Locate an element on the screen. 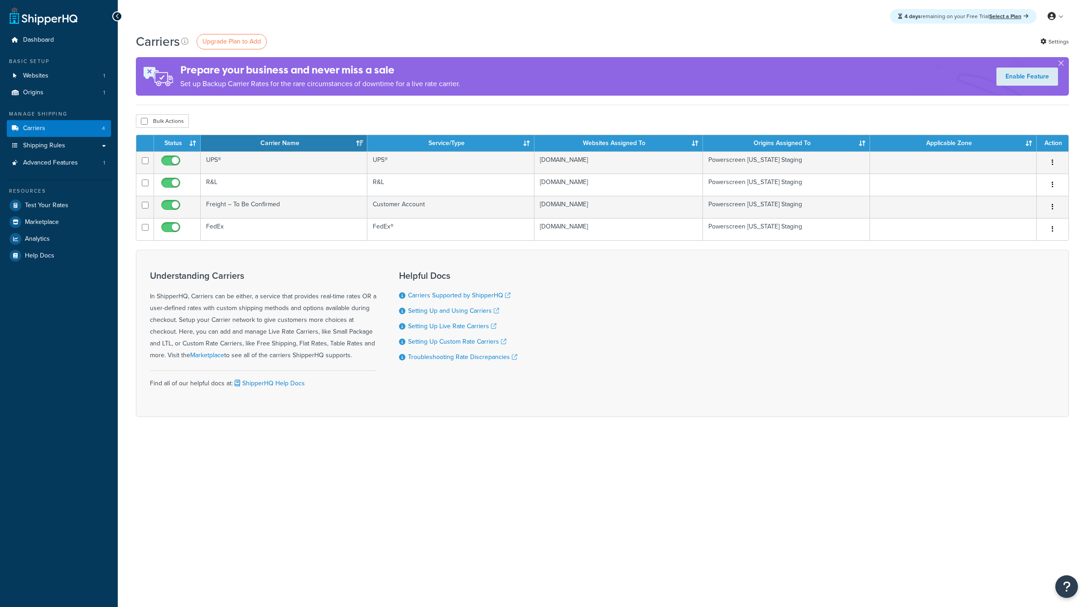 This screenshot has height=607, width=1087. td: Freight – To Be Confirmed is located at coordinates (284, 207).